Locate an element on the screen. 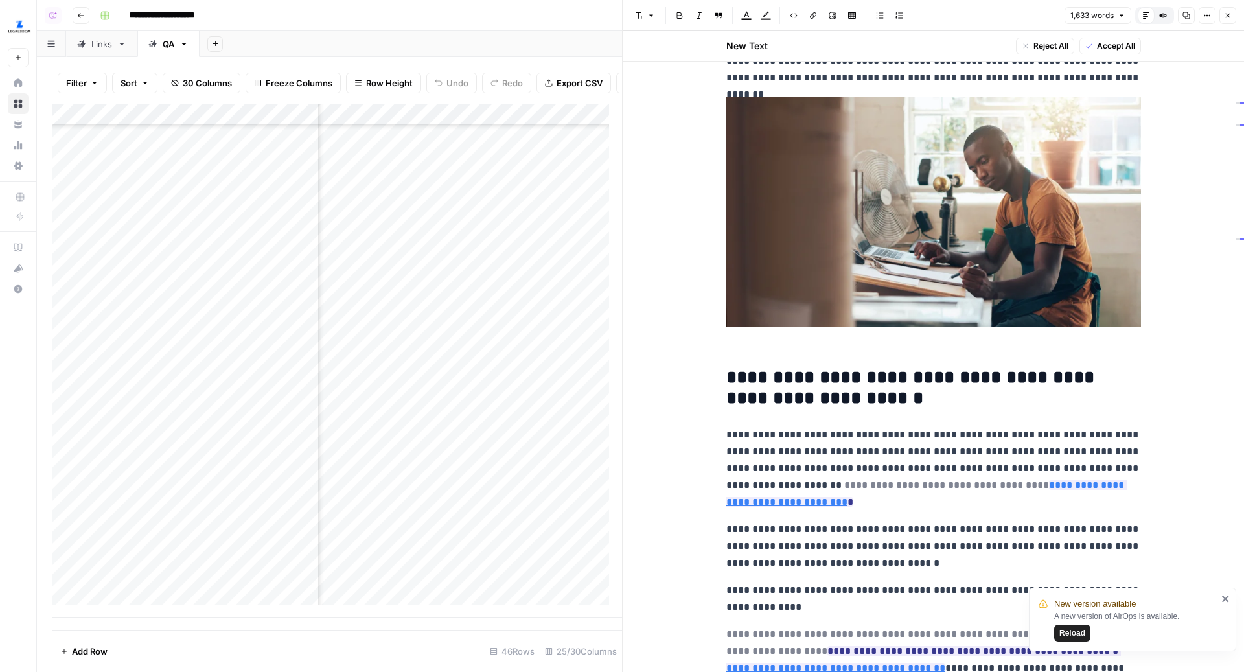  span: Freeze Columns is located at coordinates (299, 83).